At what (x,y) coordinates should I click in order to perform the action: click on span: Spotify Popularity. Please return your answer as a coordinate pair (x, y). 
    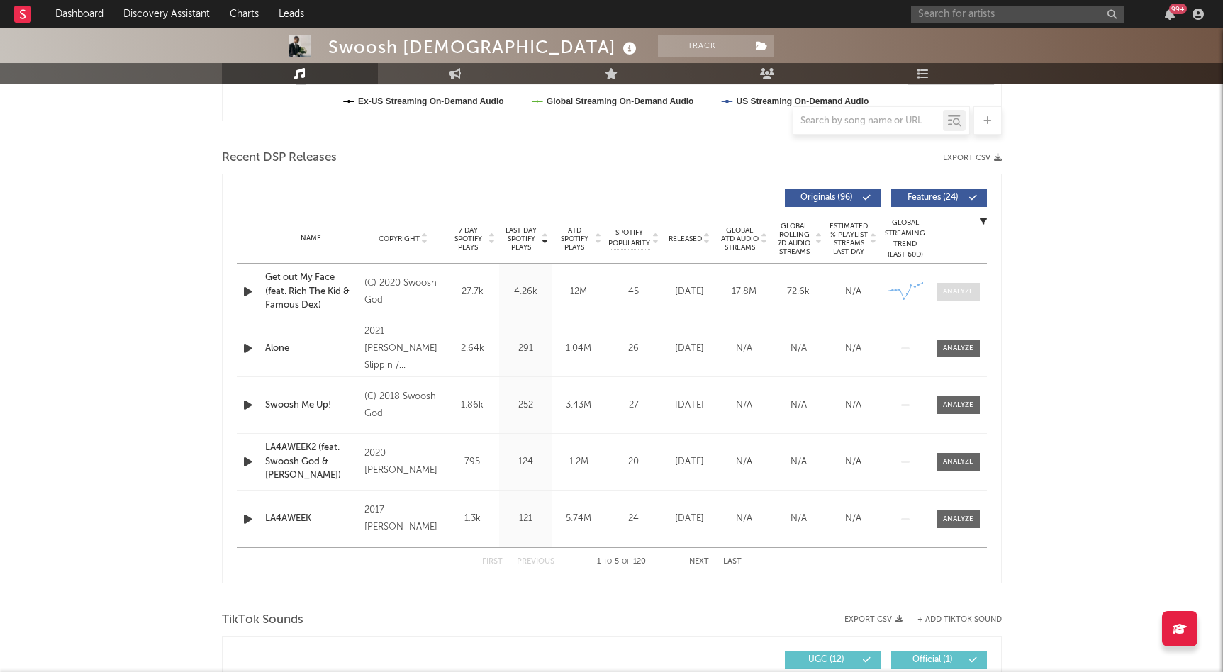
    Looking at the image, I should click on (629, 238).